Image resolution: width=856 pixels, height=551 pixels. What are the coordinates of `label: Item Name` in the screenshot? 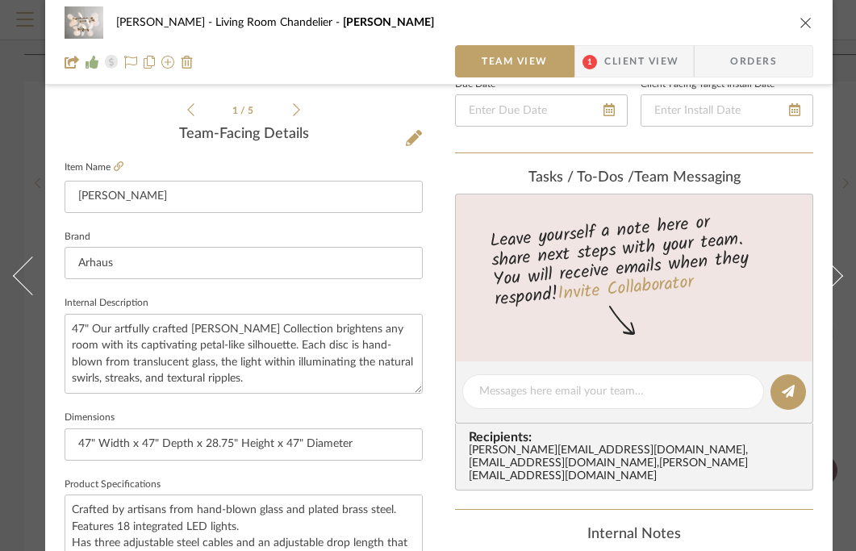 It's located at (94, 167).